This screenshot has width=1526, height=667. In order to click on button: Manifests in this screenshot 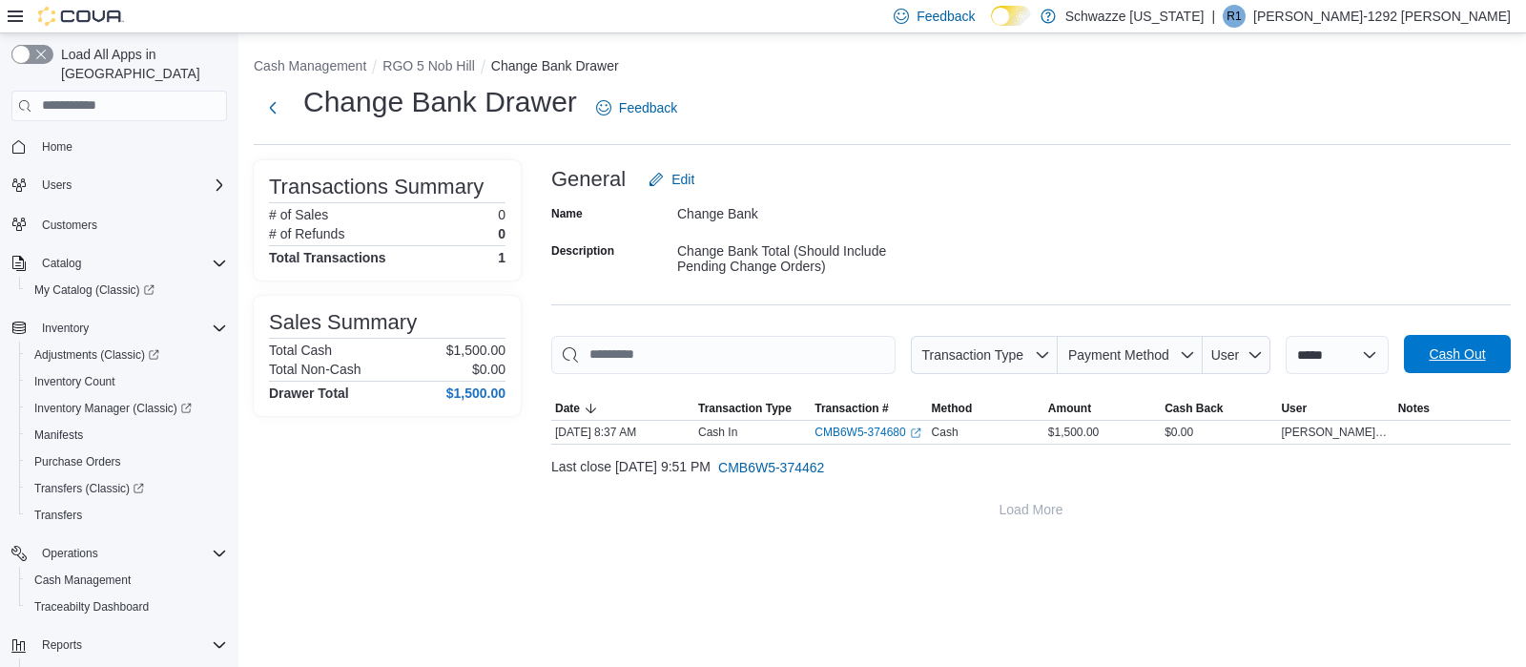, I will do `click(127, 435)`.